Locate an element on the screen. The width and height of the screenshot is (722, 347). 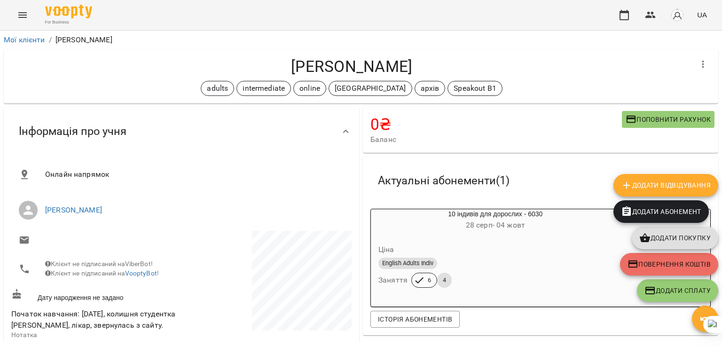
h6: Ціна is located at coordinates (386, 250).